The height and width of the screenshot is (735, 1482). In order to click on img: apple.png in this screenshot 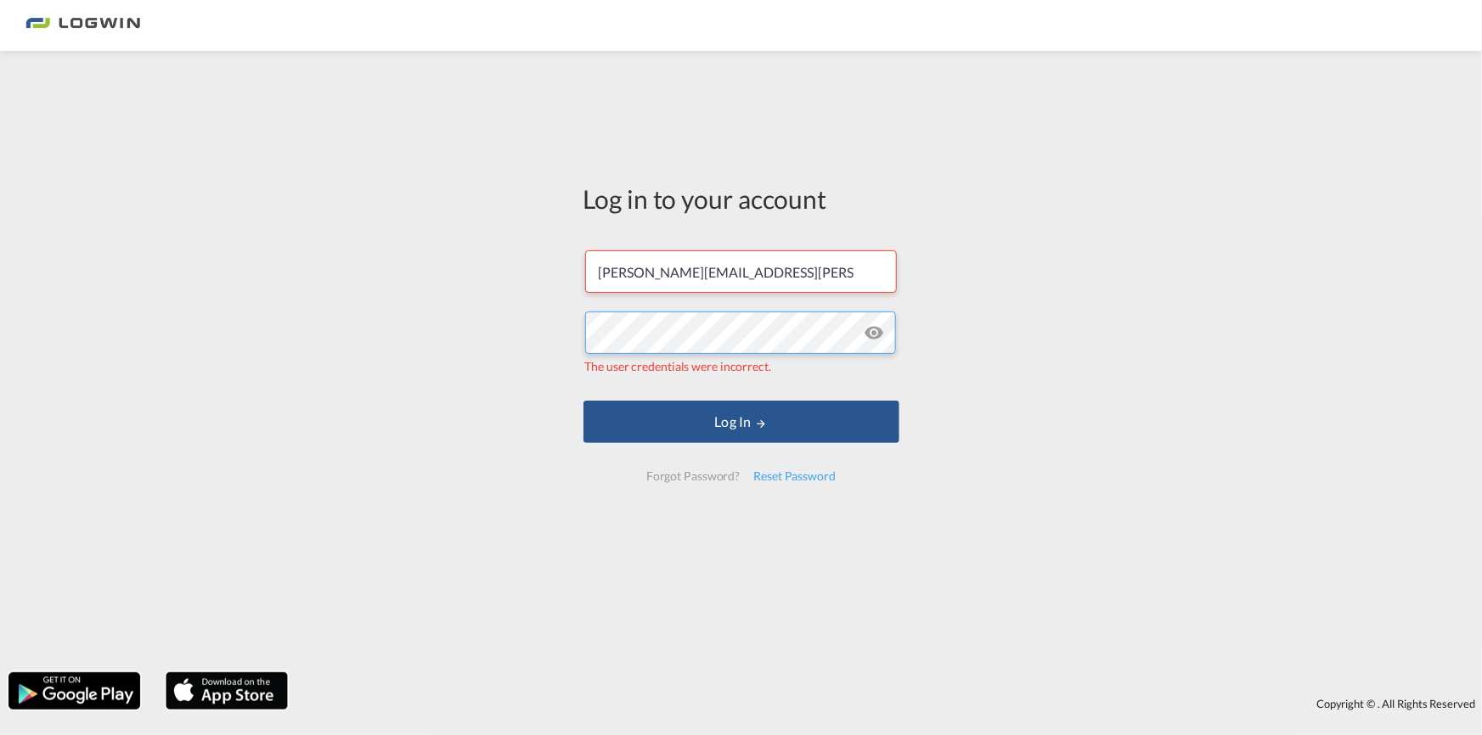, I will do `click(227, 691)`.